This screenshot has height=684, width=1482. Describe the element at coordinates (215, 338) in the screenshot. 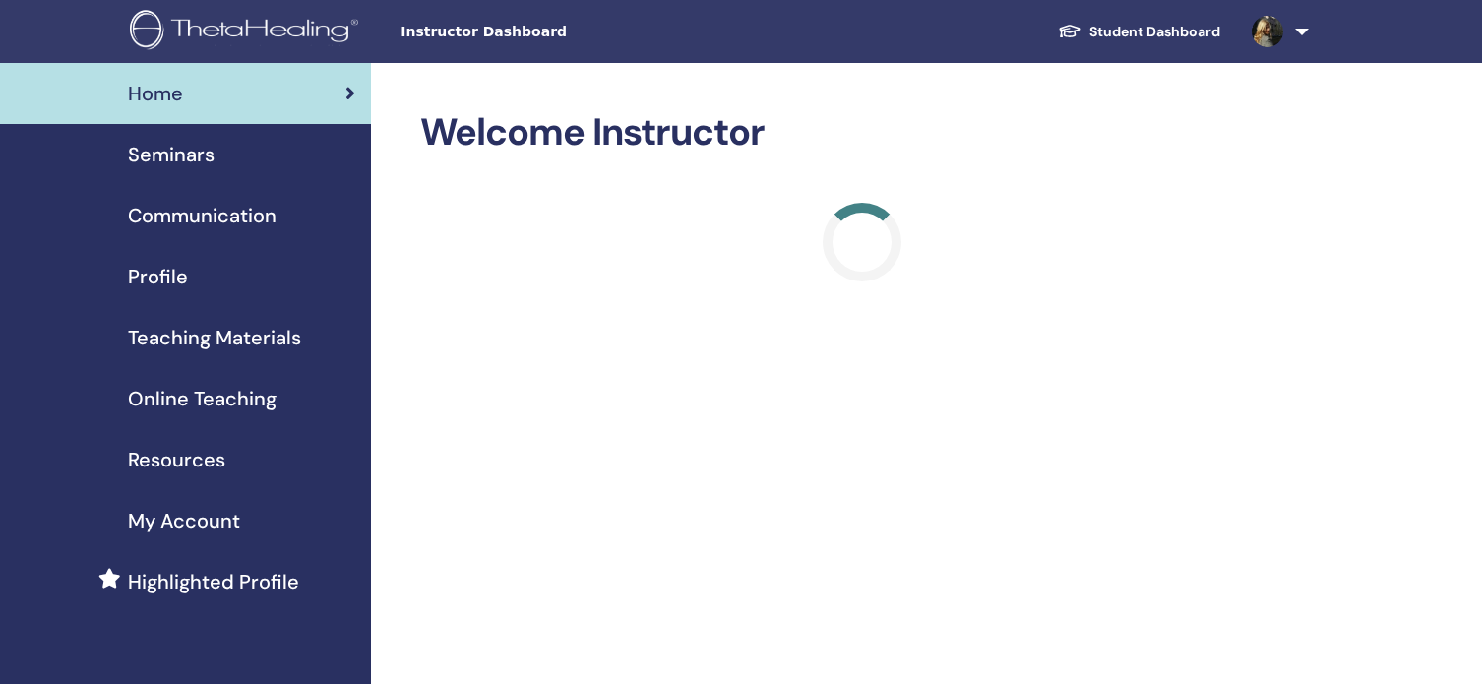

I see `span: Teaching Materials` at that location.